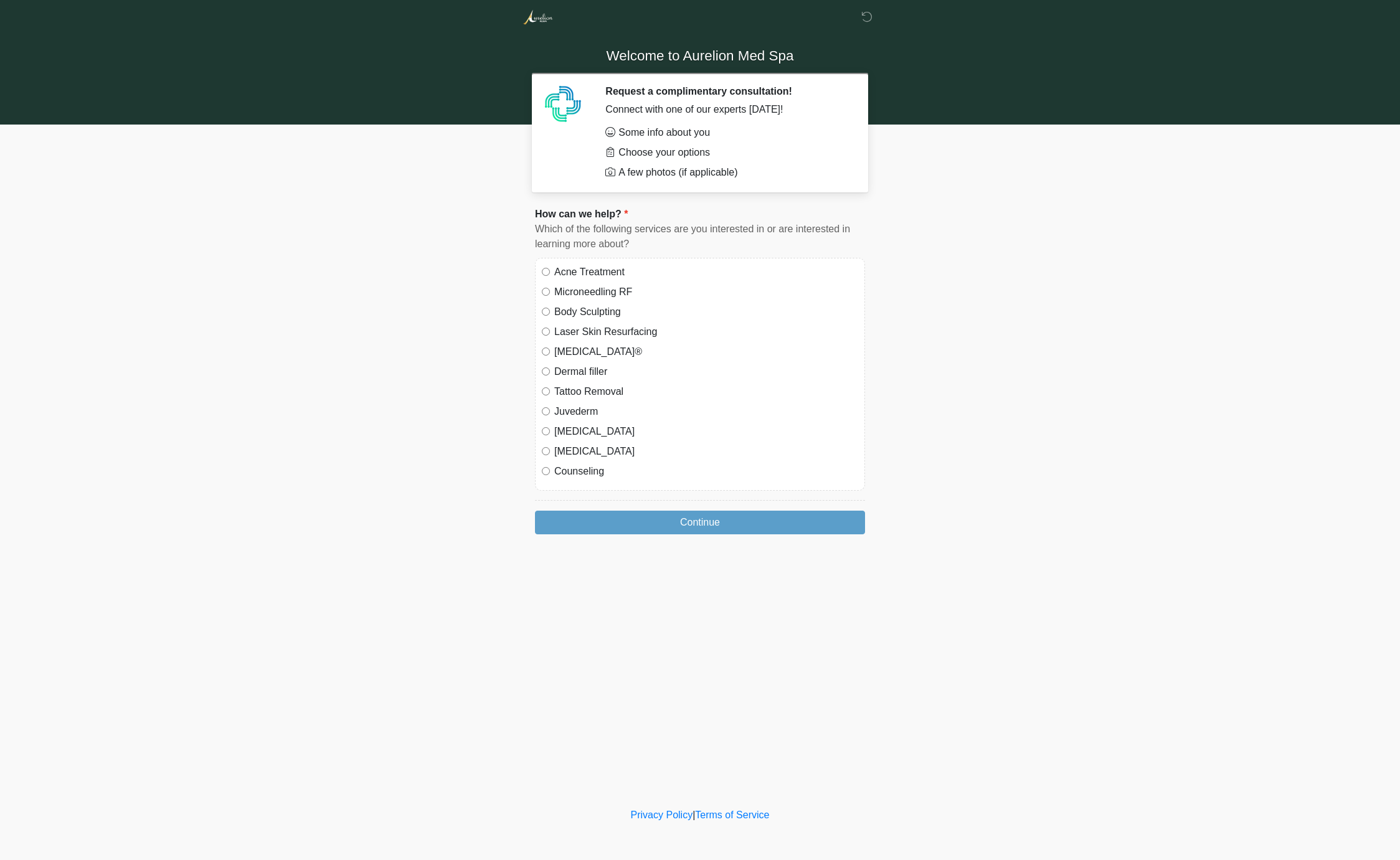 This screenshot has width=1400, height=860. Describe the element at coordinates (725, 153) in the screenshot. I see `li: Choose your options` at that location.